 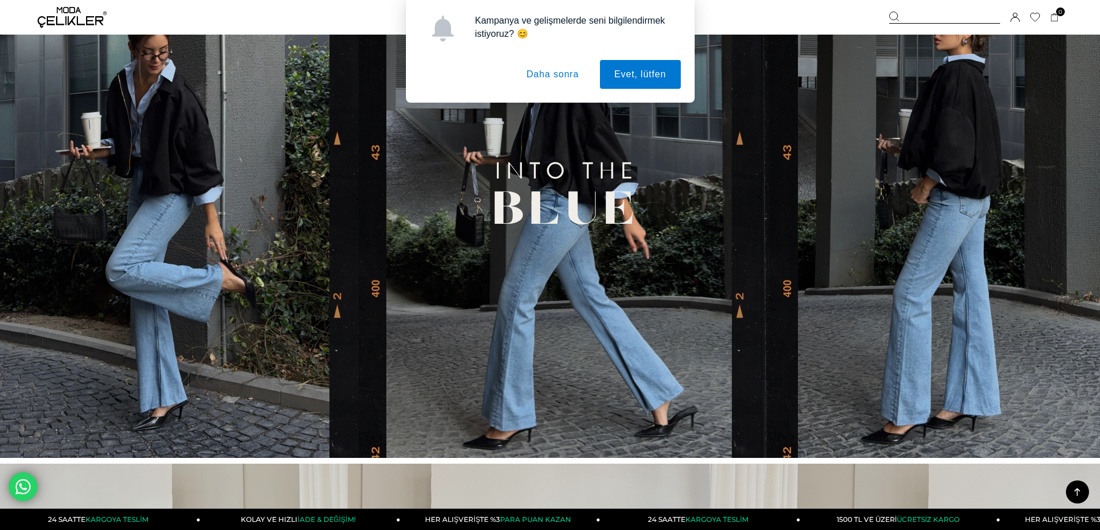 I want to click on span: İADE & DEĞİŞİM!, so click(x=326, y=519).